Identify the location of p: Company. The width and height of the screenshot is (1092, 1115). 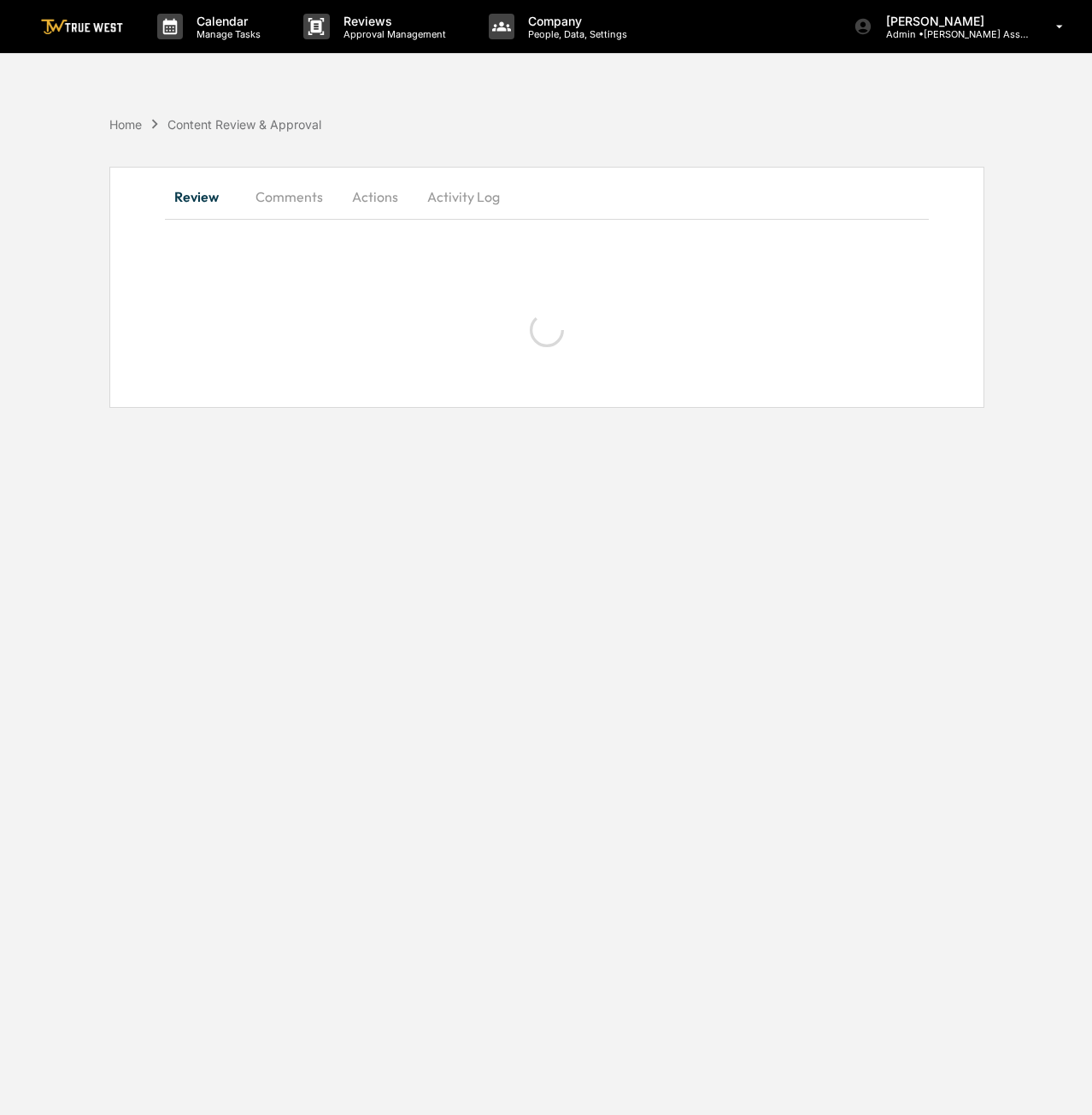
(575, 20).